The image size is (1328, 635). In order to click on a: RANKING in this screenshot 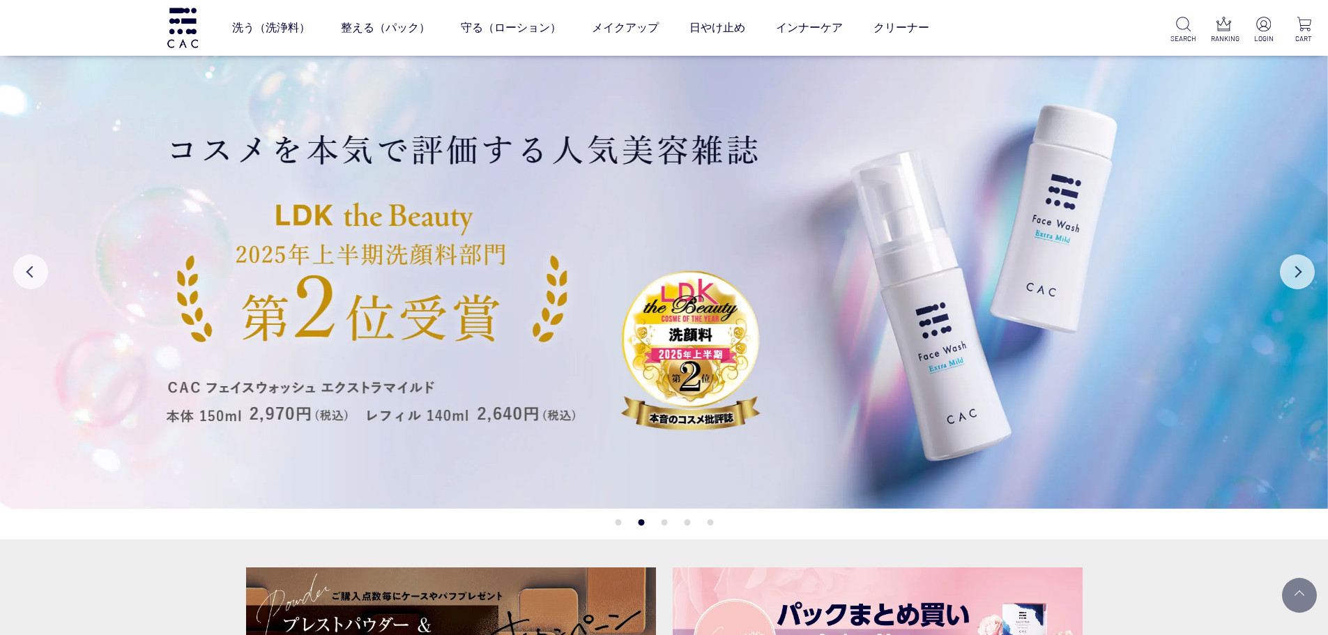, I will do `click(1223, 30)`.